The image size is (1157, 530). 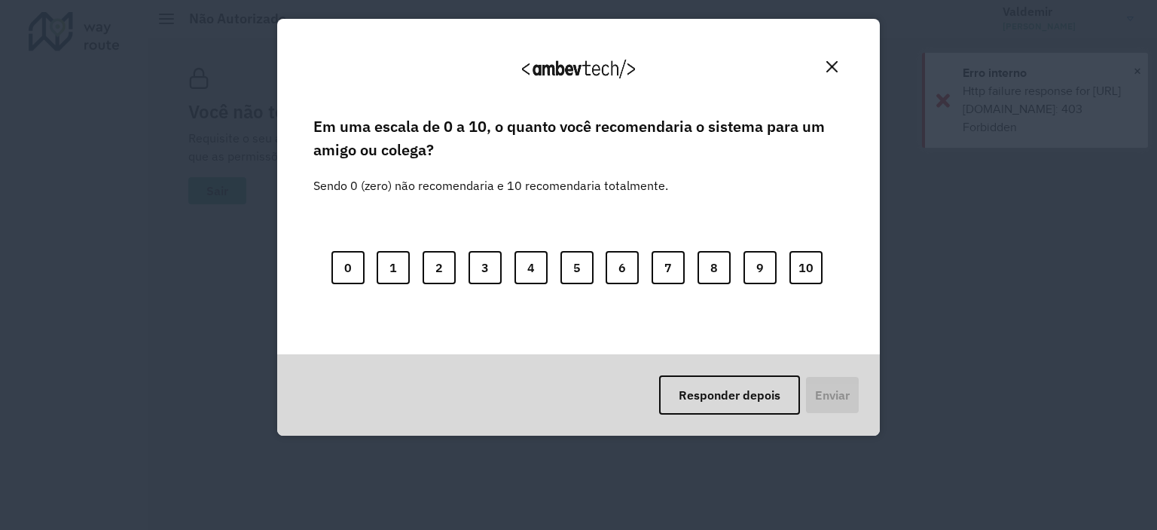 What do you see at coordinates (729, 395) in the screenshot?
I see `button: Responder depois` at bounding box center [729, 395].